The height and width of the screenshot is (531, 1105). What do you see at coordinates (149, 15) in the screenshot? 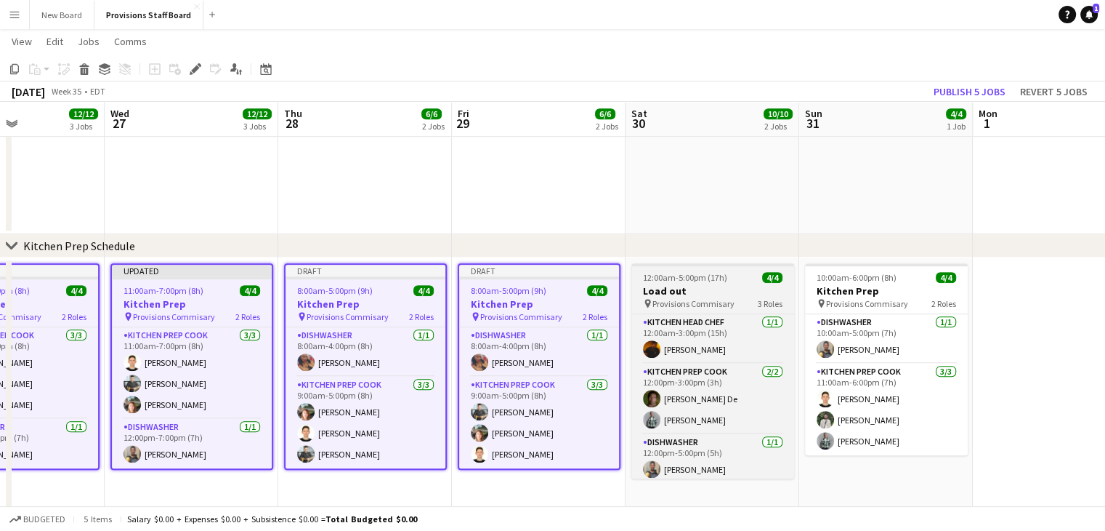
I see `button: Provisions Staff Board` at bounding box center [149, 15].